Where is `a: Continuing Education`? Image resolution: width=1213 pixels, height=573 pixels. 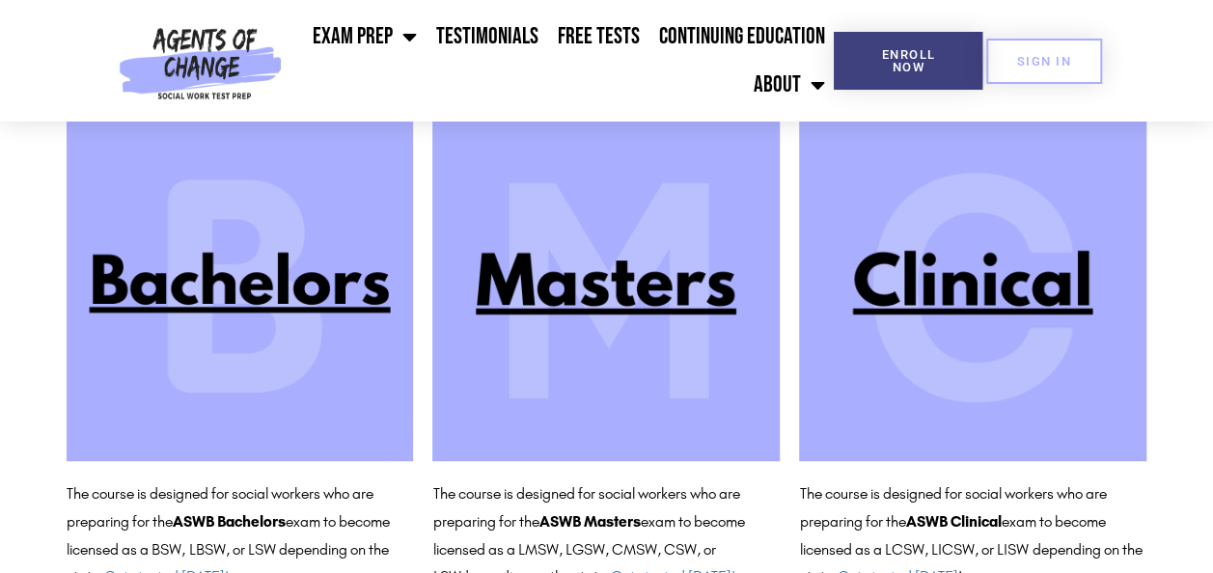 a: Continuing Education is located at coordinates (741, 37).